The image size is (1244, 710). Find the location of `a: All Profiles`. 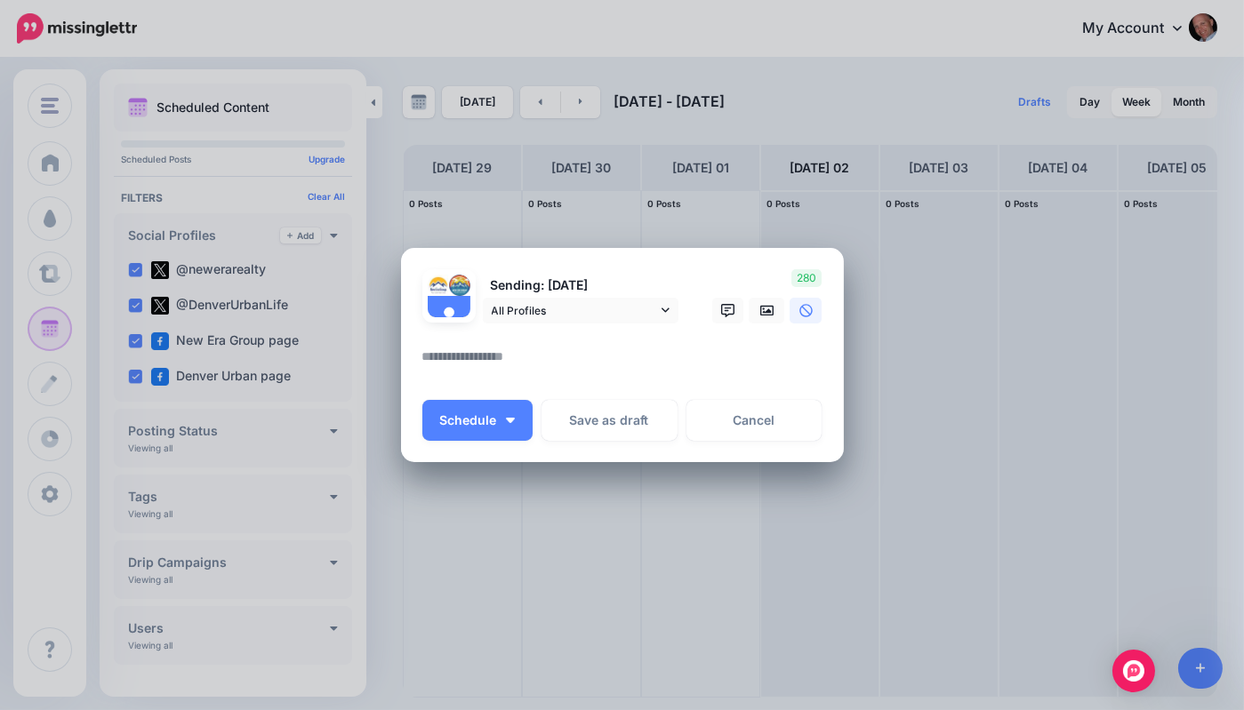

a: All Profiles is located at coordinates (581, 310).